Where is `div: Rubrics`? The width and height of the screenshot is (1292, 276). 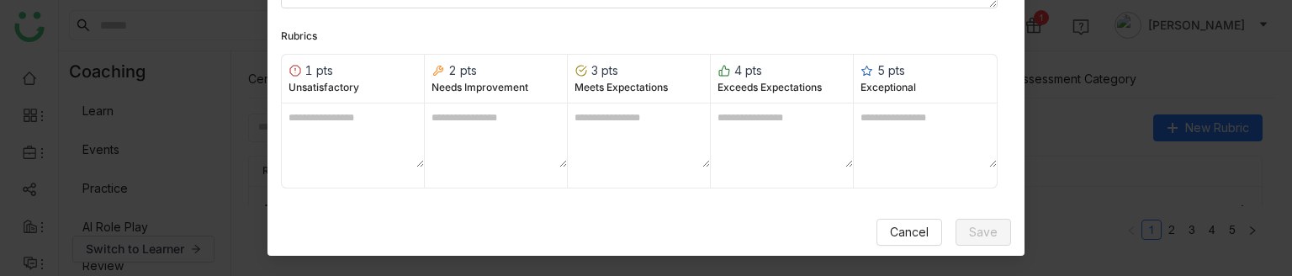
div: Rubrics is located at coordinates (299, 36).